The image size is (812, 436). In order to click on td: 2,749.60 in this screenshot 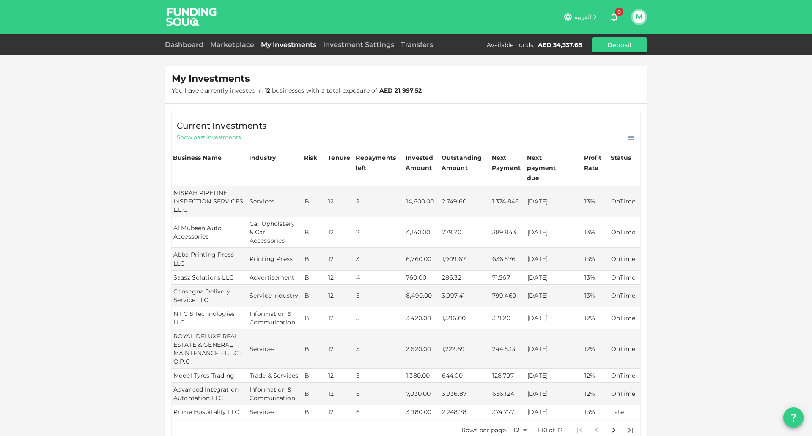, I will do `click(465, 201)`.